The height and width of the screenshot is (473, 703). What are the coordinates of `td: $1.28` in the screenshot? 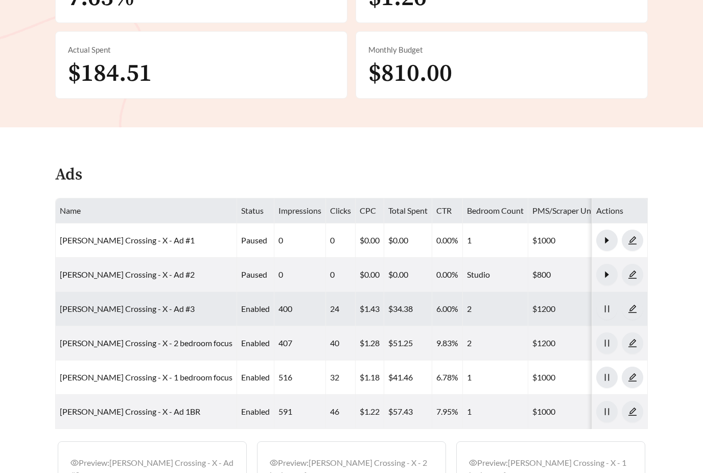 It's located at (370, 344).